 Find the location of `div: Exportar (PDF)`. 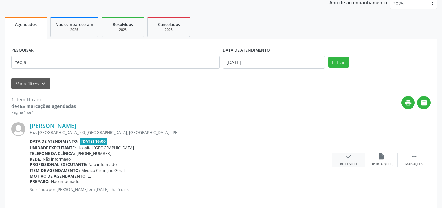

div: Exportar (PDF) is located at coordinates (381, 164).